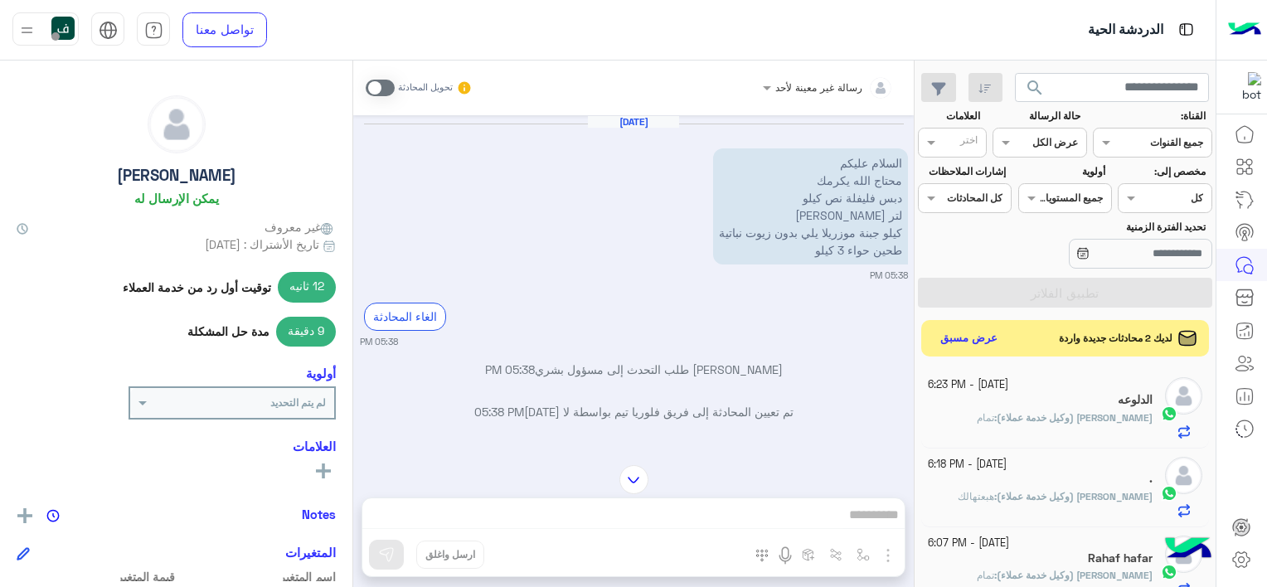 The image size is (1267, 587). I want to click on button: تطبيق الفلاتر, so click(1065, 293).